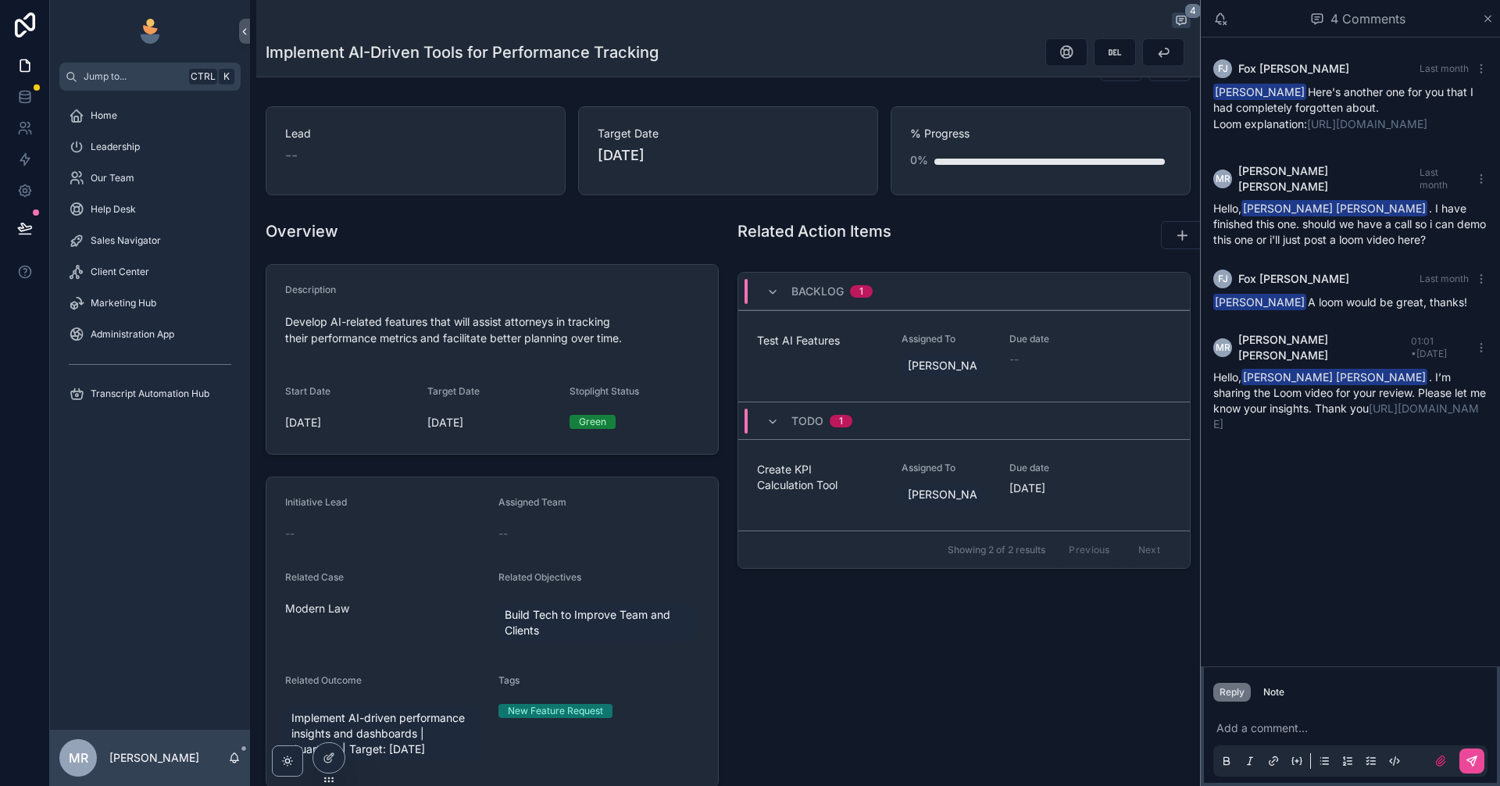 The height and width of the screenshot is (786, 1500). I want to click on span: Assigned Team, so click(532, 501).